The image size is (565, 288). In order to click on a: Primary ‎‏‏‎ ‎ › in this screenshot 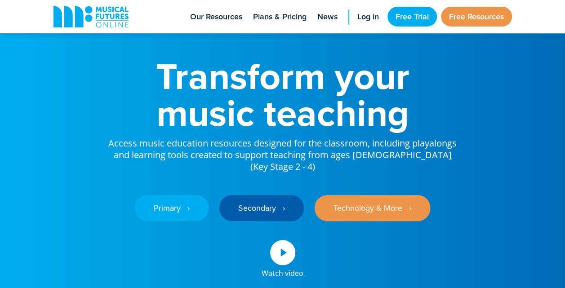, I will do `click(172, 208)`.